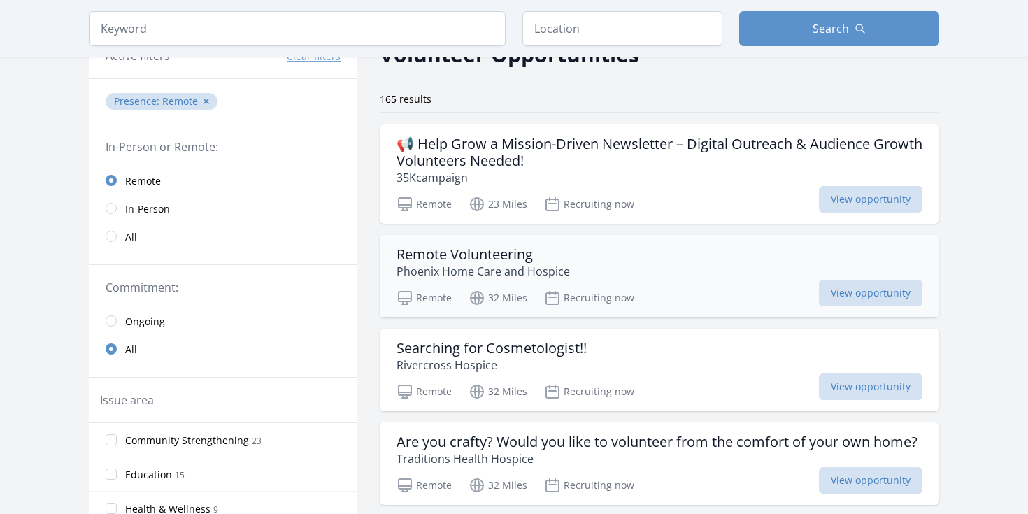 This screenshot has width=1028, height=514. I want to click on input: Education 15, so click(111, 474).